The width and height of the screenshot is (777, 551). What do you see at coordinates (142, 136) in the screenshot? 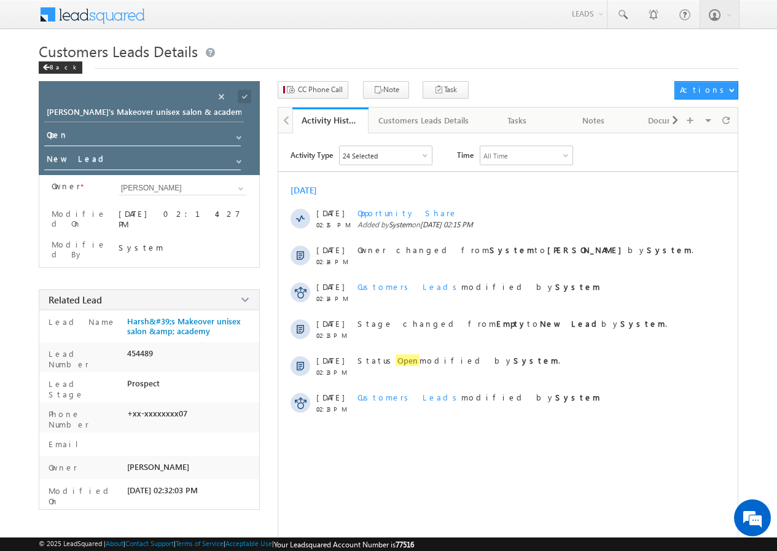
I see `input: Status` at bounding box center [142, 136].